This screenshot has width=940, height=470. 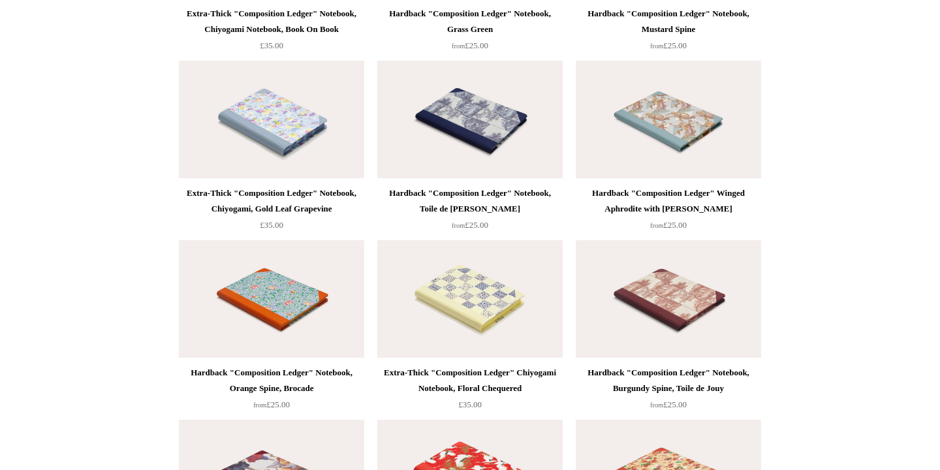 I want to click on a: Hardback "Composition Ledger" Notebook, Mustard Spine from£25.00, so click(x=669, y=33).